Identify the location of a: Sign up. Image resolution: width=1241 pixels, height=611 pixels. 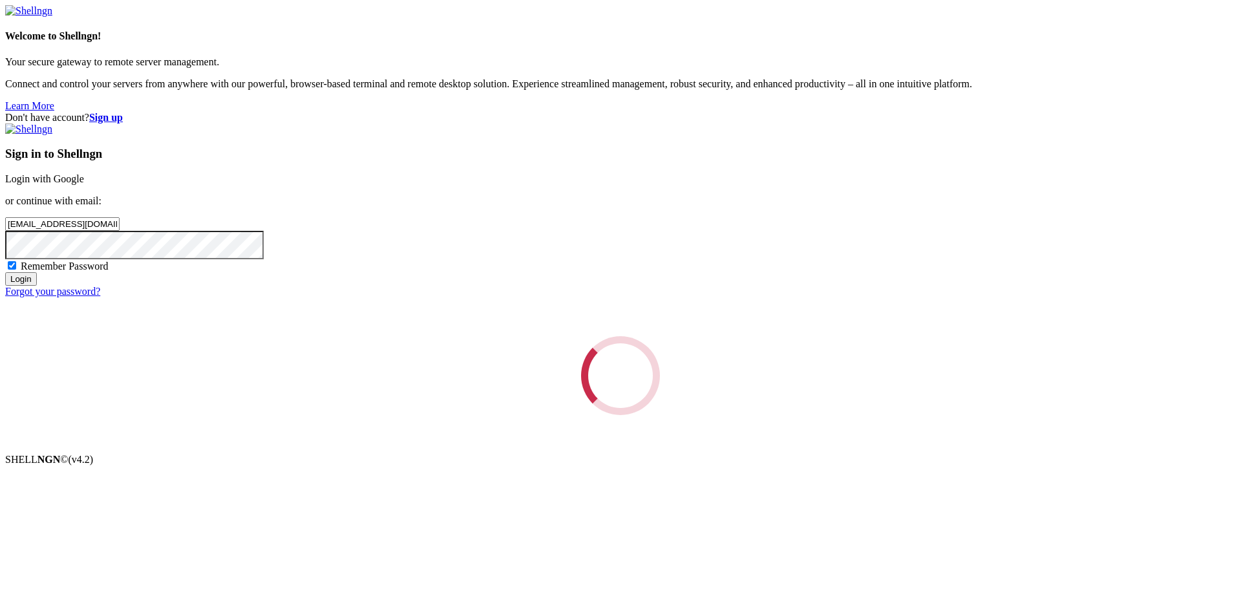
(106, 117).